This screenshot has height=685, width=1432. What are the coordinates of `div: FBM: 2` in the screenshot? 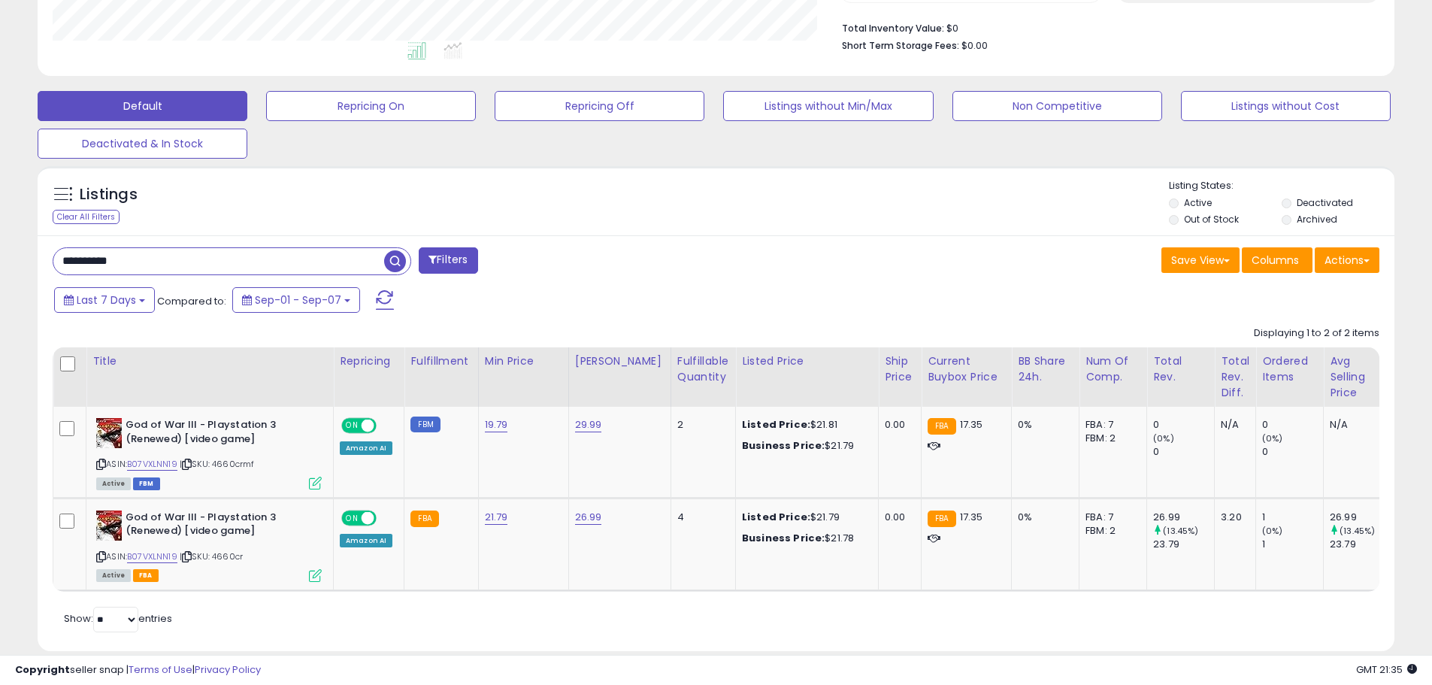 It's located at (1110, 531).